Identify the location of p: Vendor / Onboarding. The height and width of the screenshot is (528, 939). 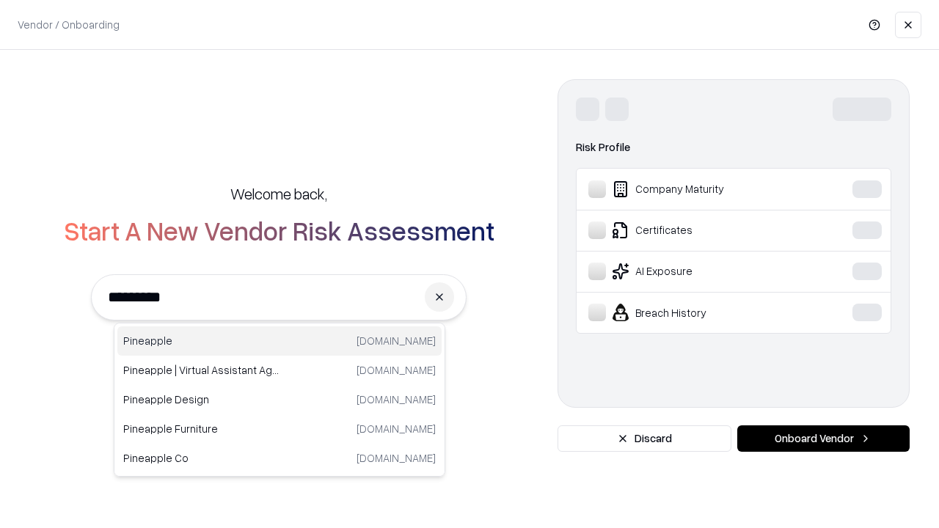
(68, 24).